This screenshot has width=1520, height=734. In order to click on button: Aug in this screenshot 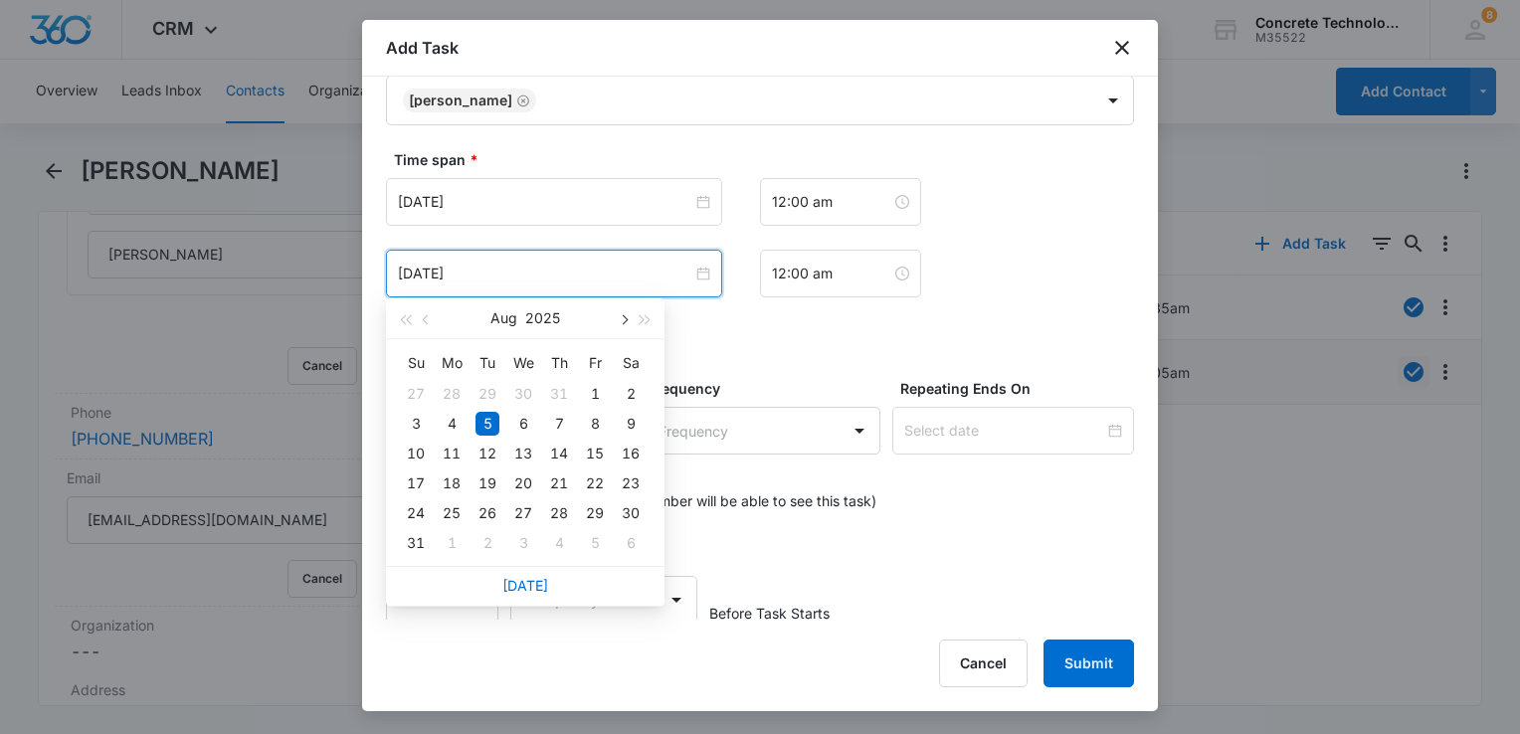, I will do `click(503, 318)`.